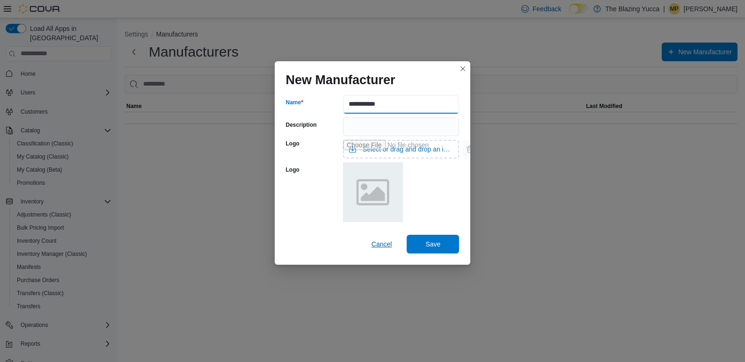 Image resolution: width=745 pixels, height=362 pixels. I want to click on img: placeholder.png, so click(373, 192).